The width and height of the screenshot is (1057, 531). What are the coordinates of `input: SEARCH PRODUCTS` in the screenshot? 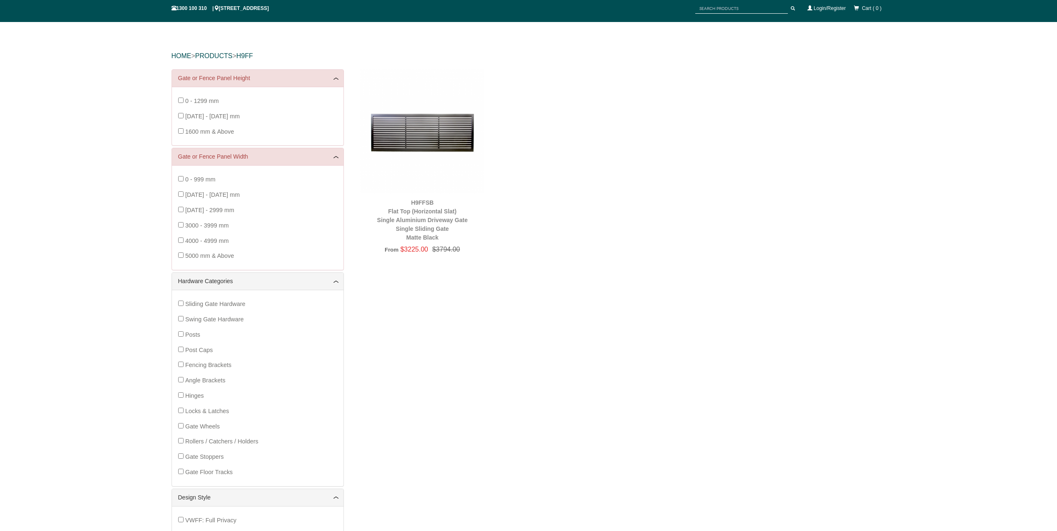 It's located at (741, 8).